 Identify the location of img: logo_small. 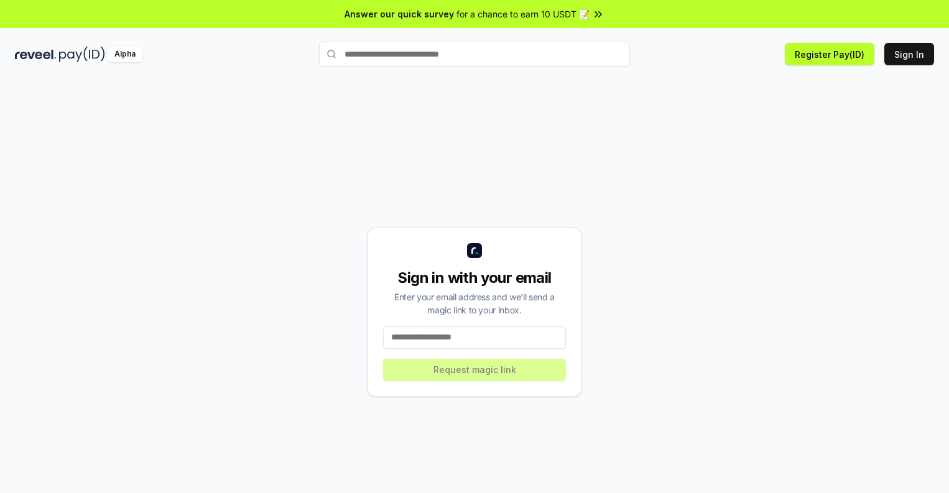
(474, 250).